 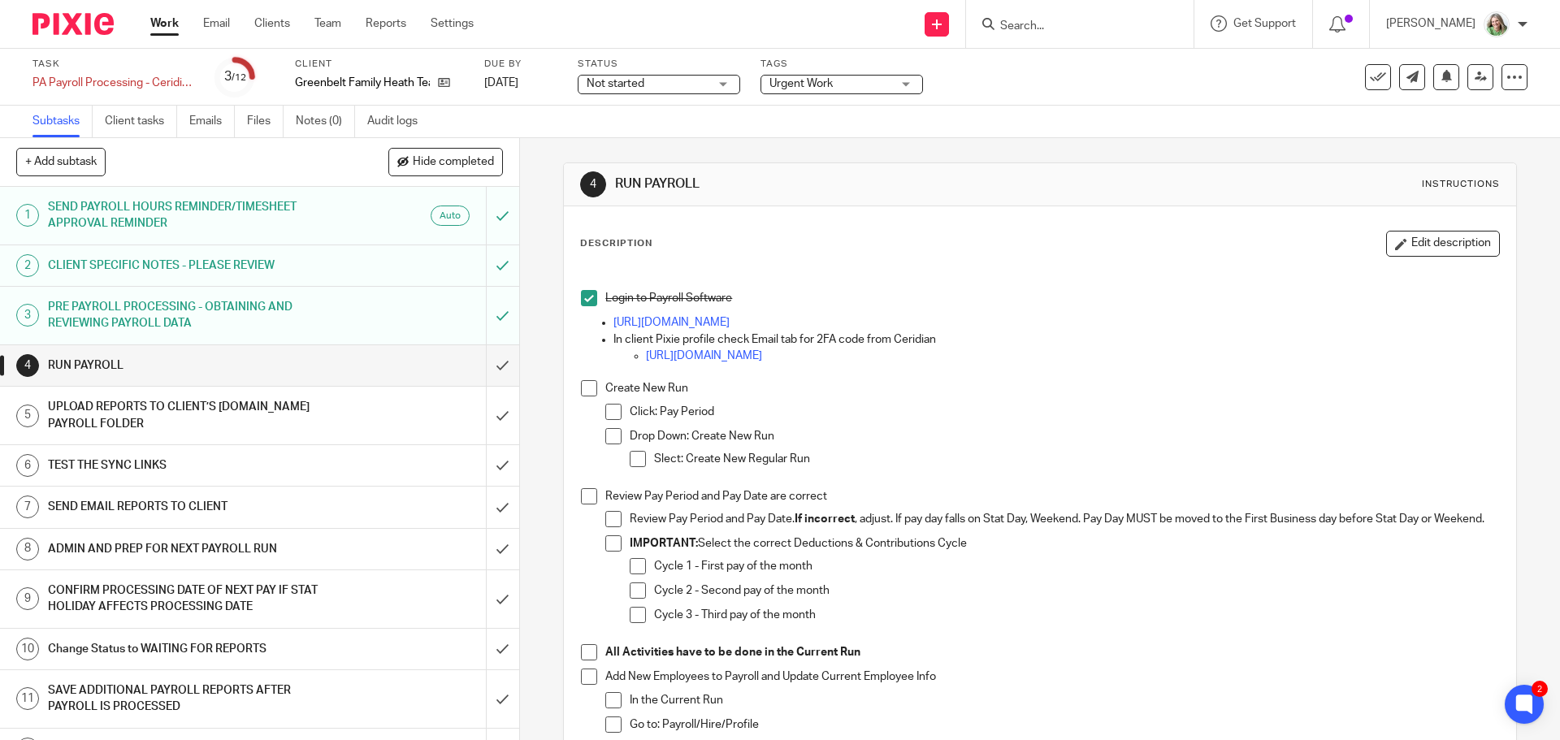 I want to click on label: Task, so click(x=114, y=64).